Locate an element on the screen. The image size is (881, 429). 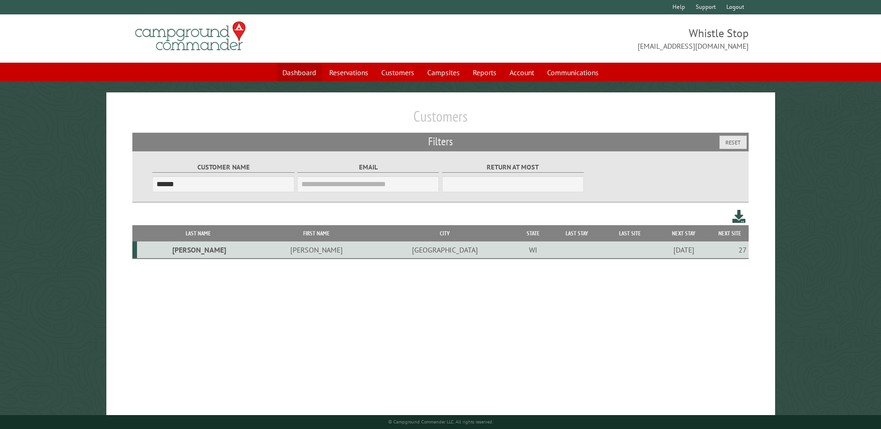
th: Last Name is located at coordinates (198, 233).